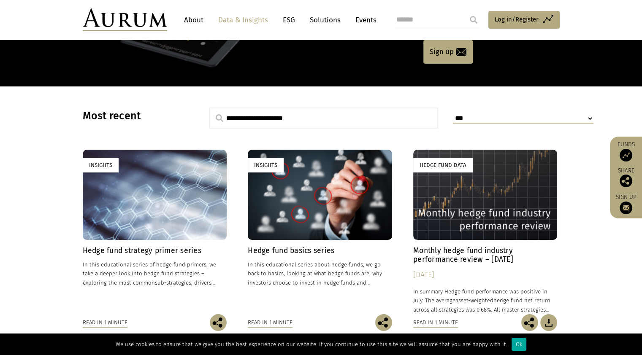 This screenshot has width=642, height=355. I want to click on span: Log in/Register, so click(516, 19).